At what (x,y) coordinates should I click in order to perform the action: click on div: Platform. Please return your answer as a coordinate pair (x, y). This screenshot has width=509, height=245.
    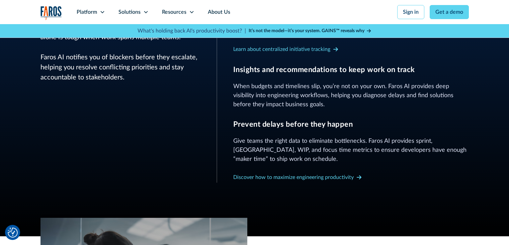
    Looking at the image, I should click on (87, 12).